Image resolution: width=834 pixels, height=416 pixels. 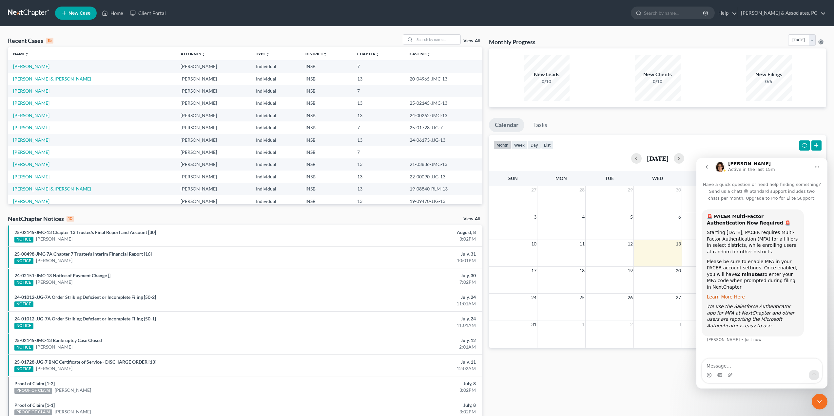 What do you see at coordinates (79, 13) in the screenshot?
I see `span: New Case` at bounding box center [79, 13].